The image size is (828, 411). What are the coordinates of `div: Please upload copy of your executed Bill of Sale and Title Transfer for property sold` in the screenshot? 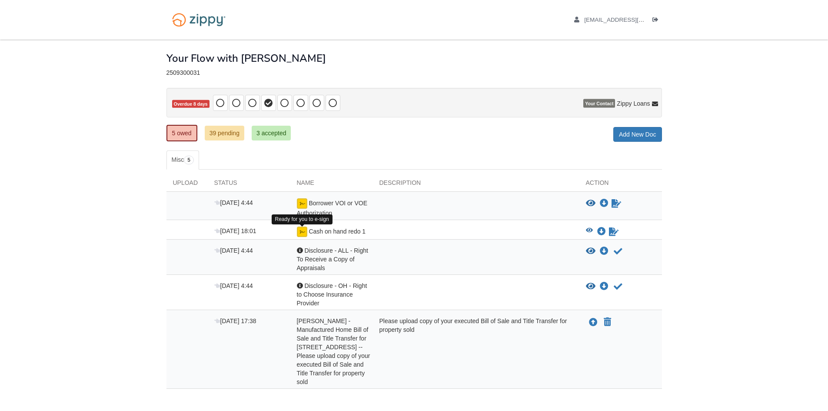 It's located at (476, 351).